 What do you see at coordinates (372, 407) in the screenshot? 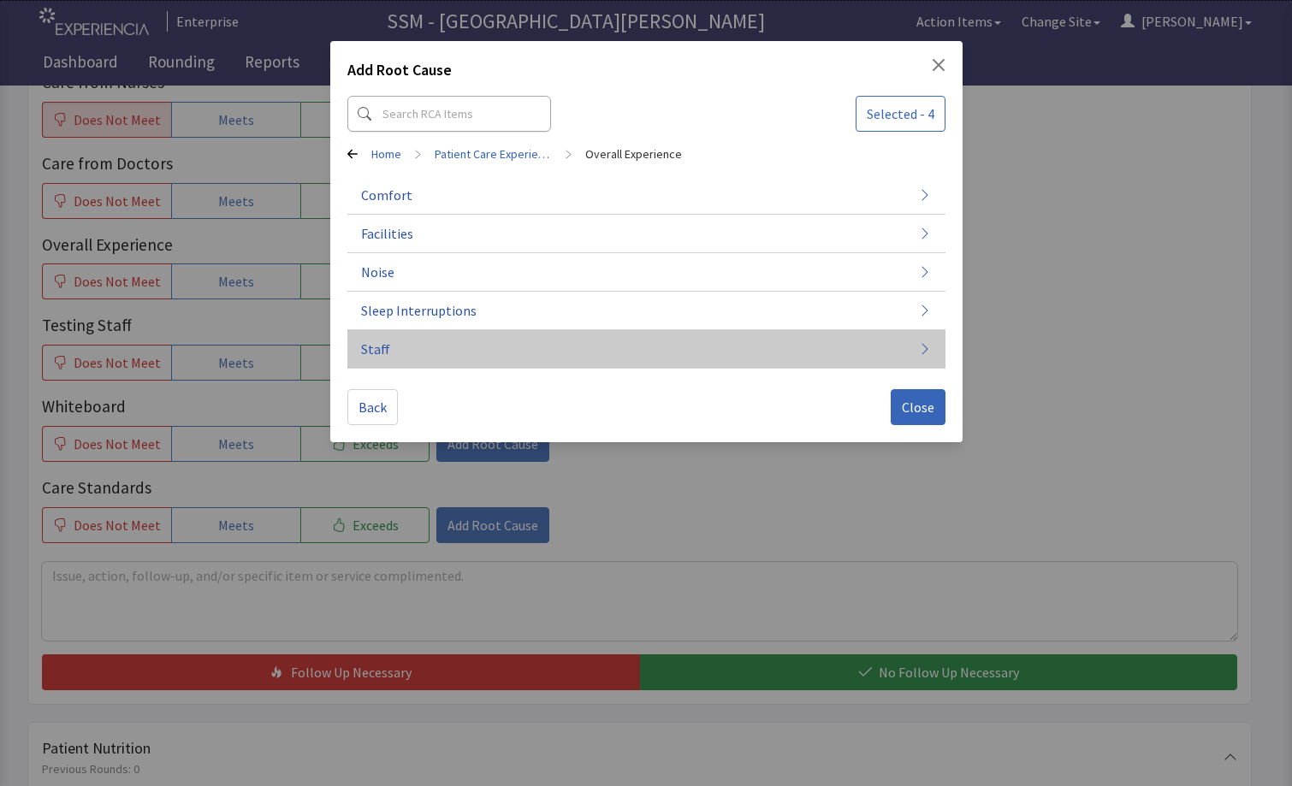
I see `span: Back` at bounding box center [372, 407].